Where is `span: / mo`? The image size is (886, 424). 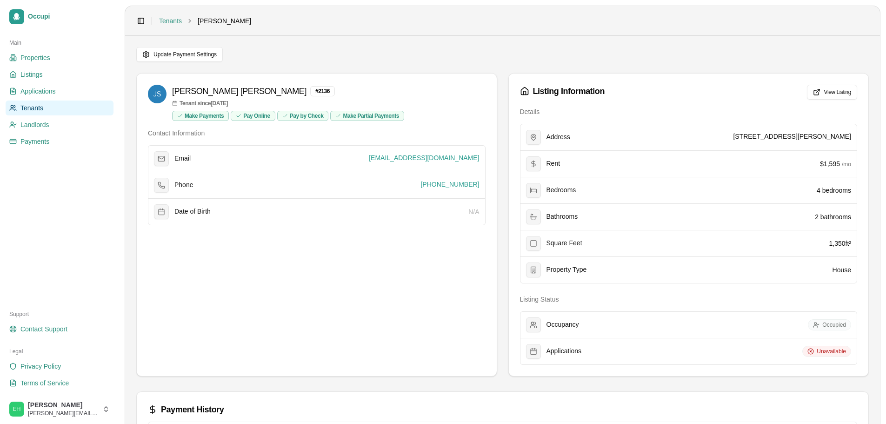
span: / mo is located at coordinates (846, 164).